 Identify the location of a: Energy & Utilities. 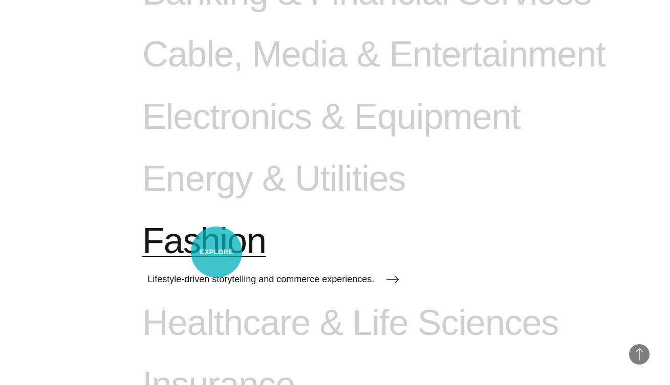
(274, 189).